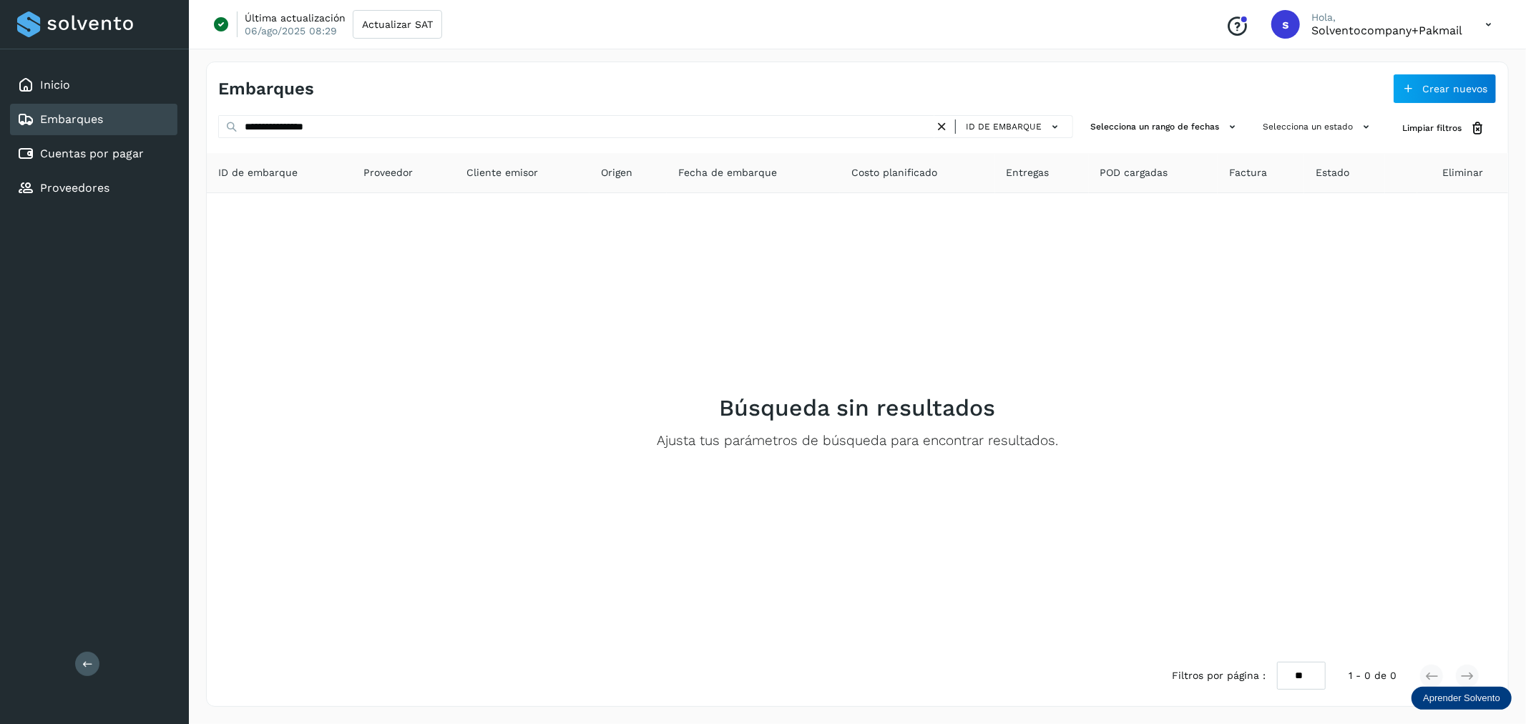  What do you see at coordinates (1461, 698) in the screenshot?
I see `div: Aprender Solvento` at bounding box center [1461, 698].